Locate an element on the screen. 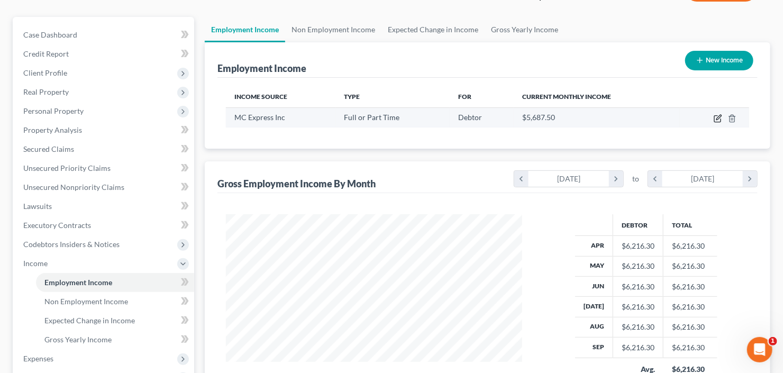 Image resolution: width=783 pixels, height=373 pixels. span: Credit Report is located at coordinates (46, 53).